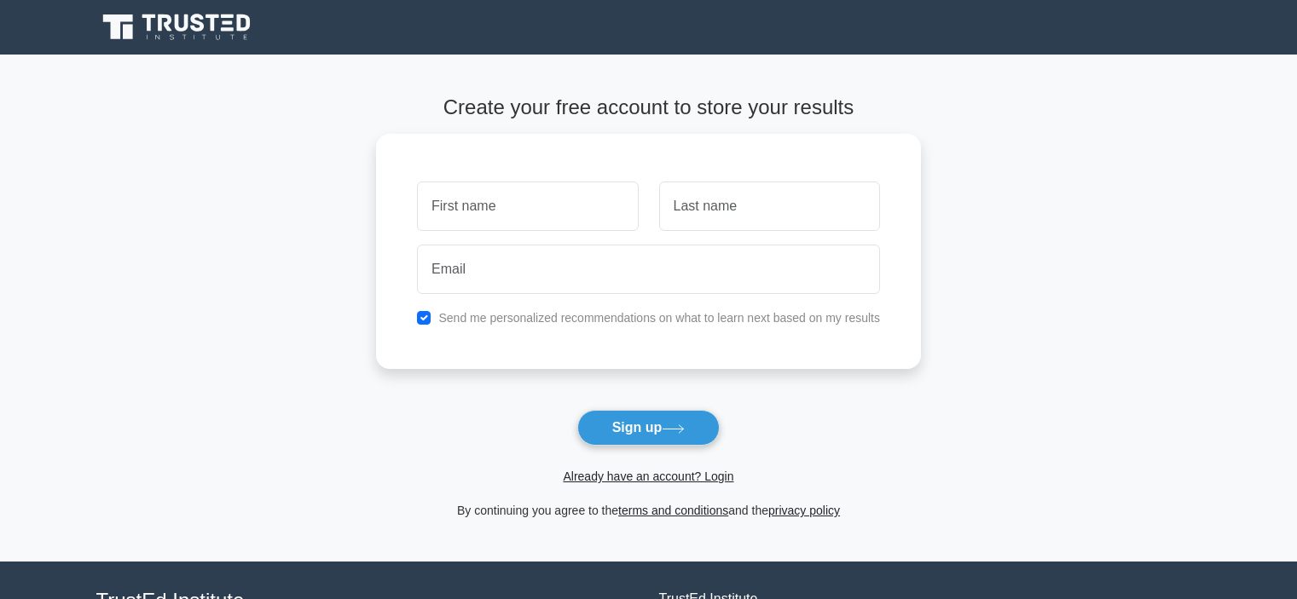 This screenshot has width=1297, height=599. What do you see at coordinates (648, 477) in the screenshot?
I see `a: Already have an account? Login` at bounding box center [648, 477].